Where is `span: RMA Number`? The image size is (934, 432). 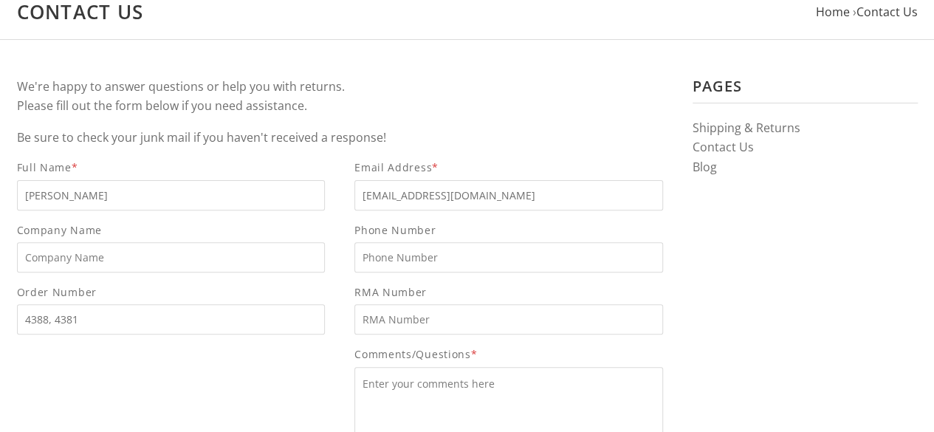 span: RMA Number is located at coordinates (508, 292).